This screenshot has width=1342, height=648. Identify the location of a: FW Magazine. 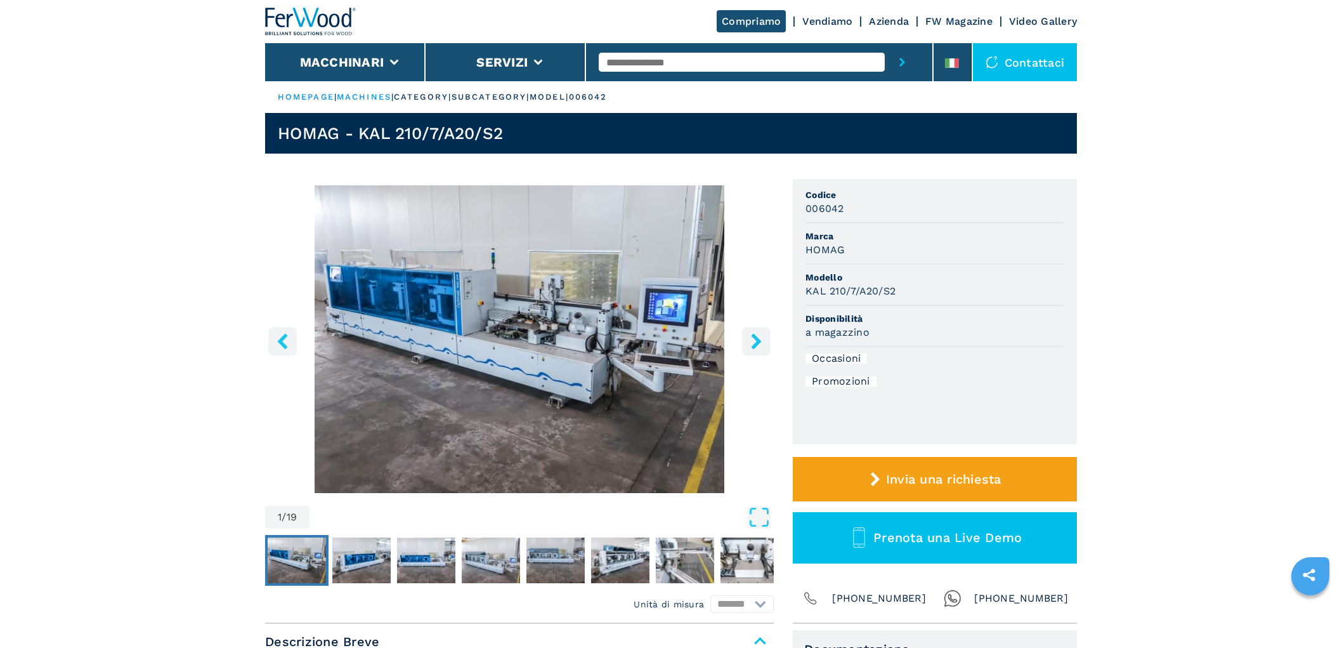
(959, 21).